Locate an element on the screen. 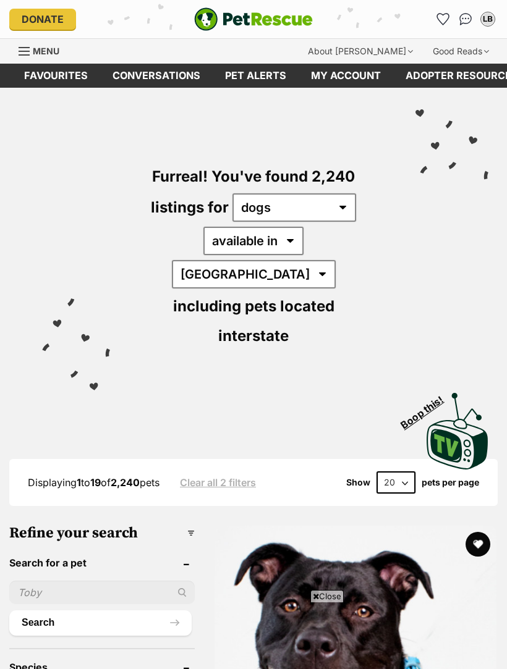  img: chat-41dd97257d64d25036548639549fe6c8038ab92f7586957e7f3b1b290dea8141.svg is located at coordinates (465, 19).